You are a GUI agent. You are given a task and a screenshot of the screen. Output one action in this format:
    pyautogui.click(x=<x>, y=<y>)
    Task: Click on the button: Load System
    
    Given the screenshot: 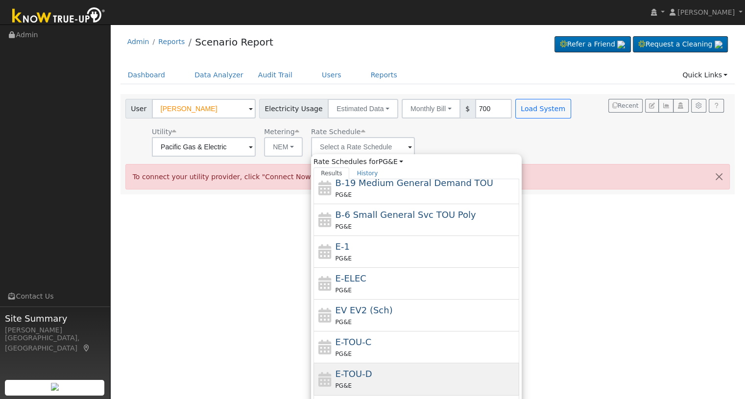 What is the action you would take?
    pyautogui.click(x=543, y=109)
    